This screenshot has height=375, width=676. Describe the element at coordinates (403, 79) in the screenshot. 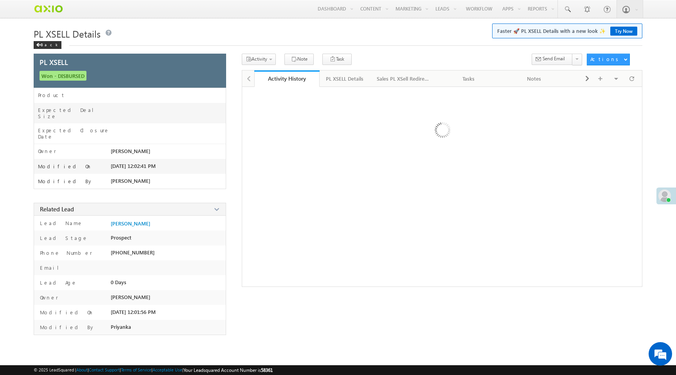

I see `a: Sales PL XSell Redirection` at that location.